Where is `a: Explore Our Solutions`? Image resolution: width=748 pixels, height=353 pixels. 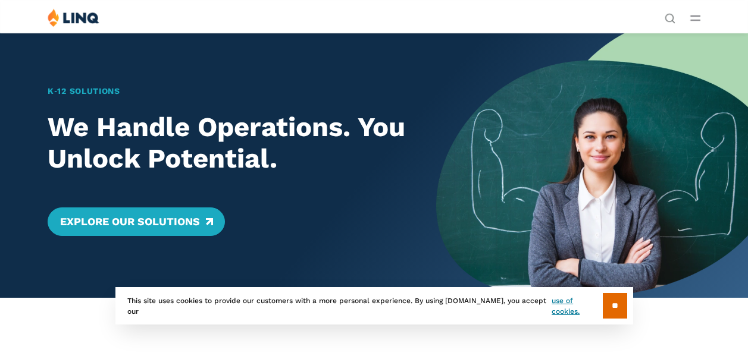
a: Explore Our Solutions is located at coordinates (136, 222).